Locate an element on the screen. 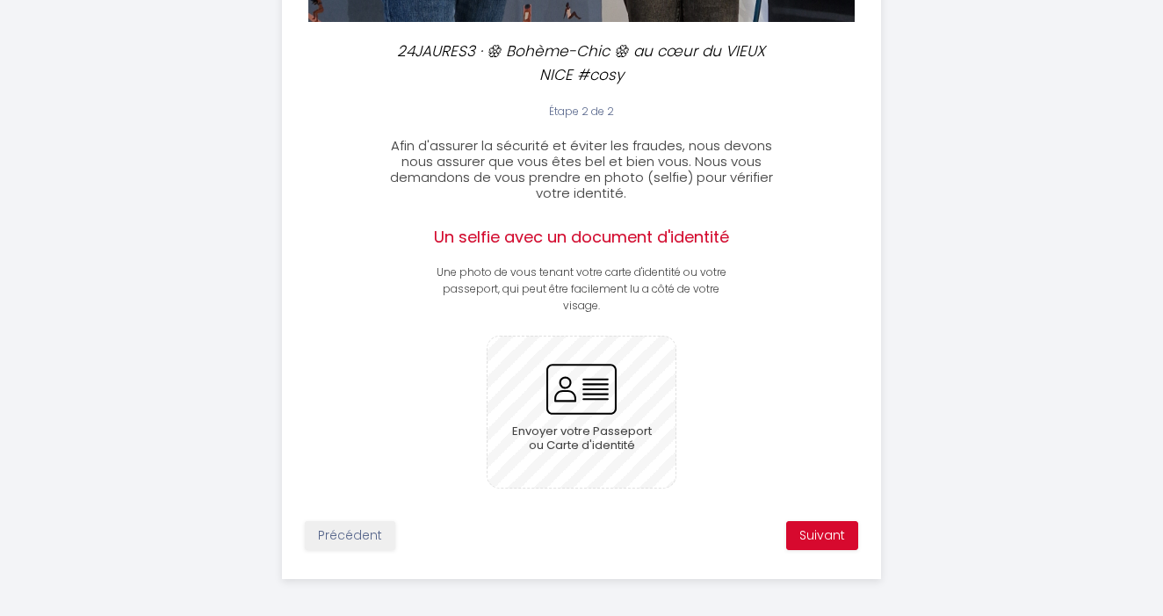 This screenshot has width=1163, height=616. h2: Un selfie avec un document d'identité is located at coordinates (581, 237).